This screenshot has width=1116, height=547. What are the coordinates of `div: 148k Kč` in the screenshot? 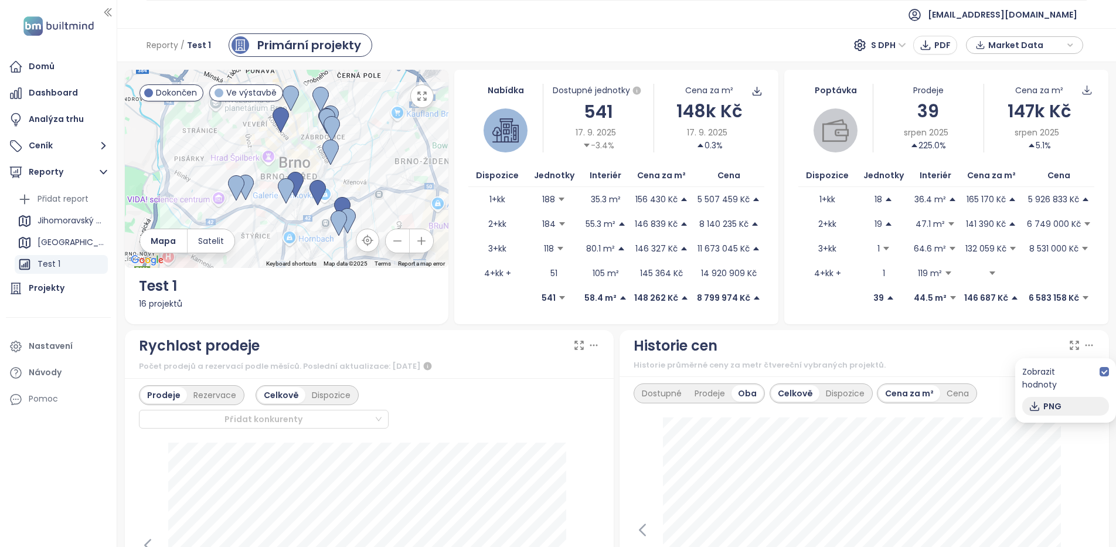 It's located at (709, 111).